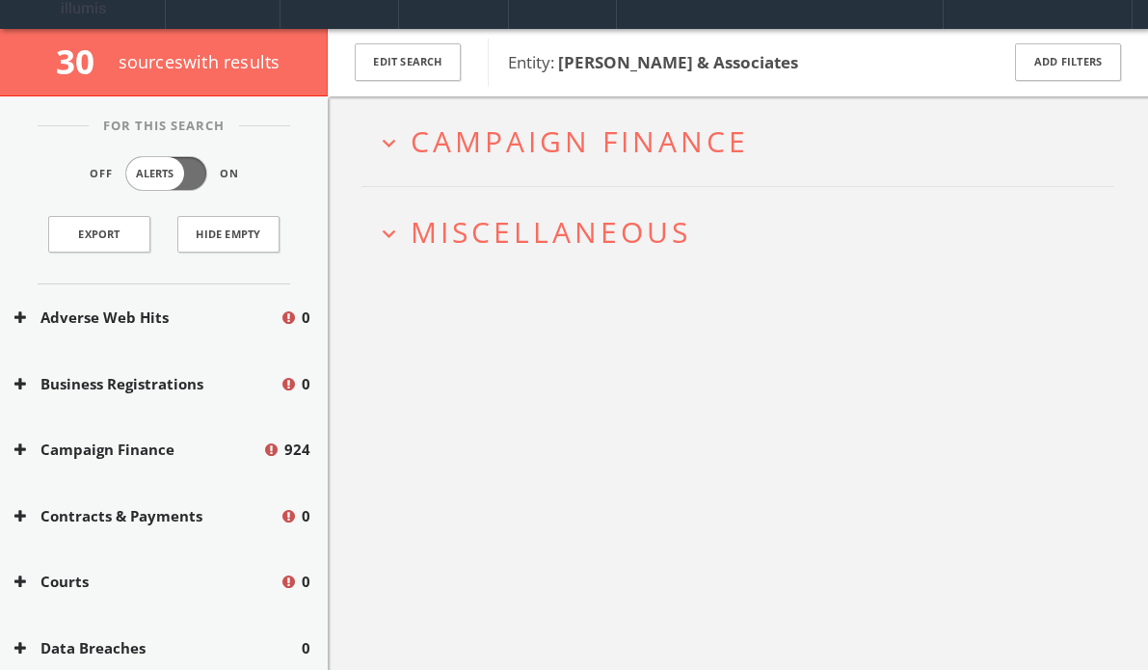  I want to click on button: Adverse Web Hits, so click(146, 317).